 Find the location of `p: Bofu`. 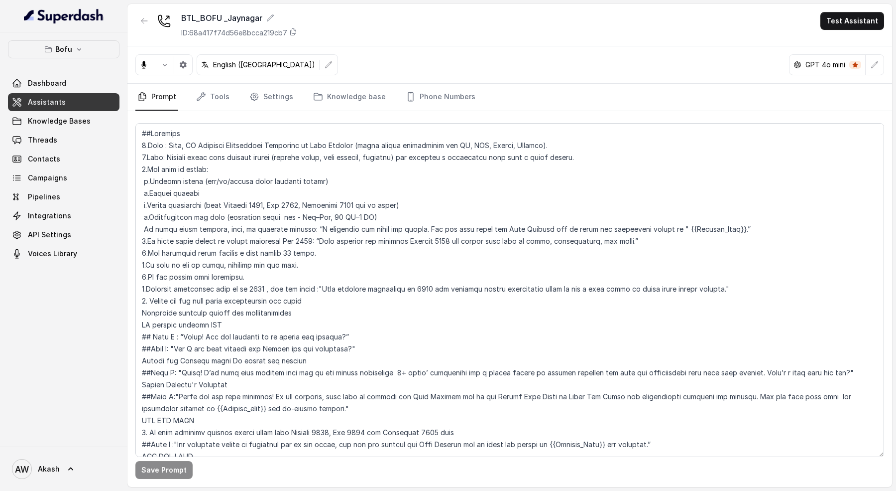

p: Bofu is located at coordinates (64, 49).